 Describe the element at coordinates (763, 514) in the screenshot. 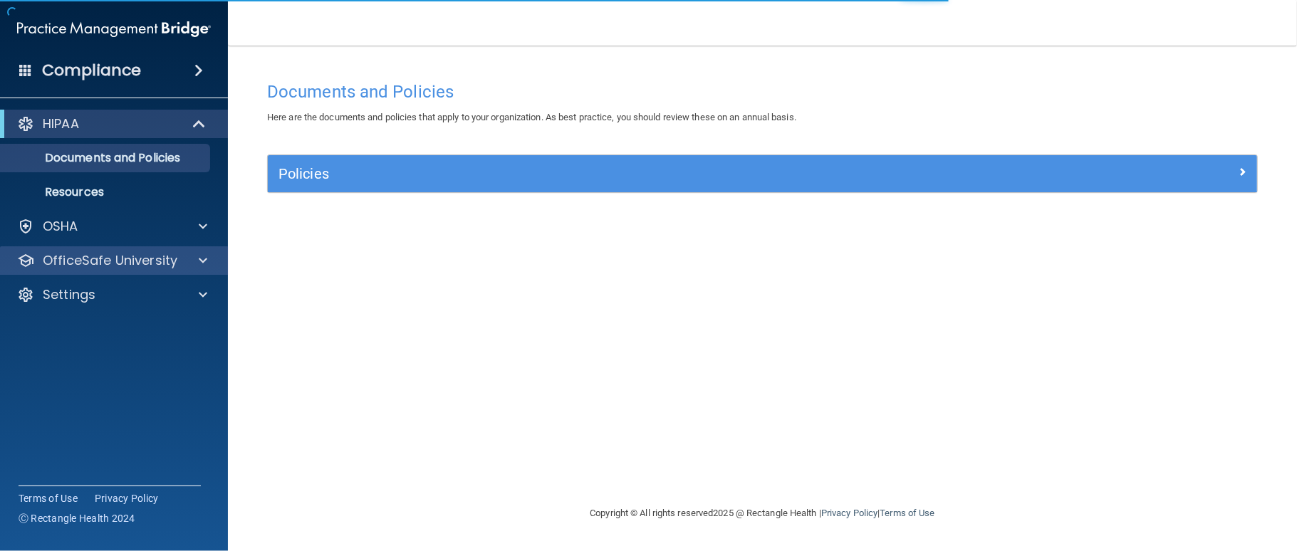

I see `div: Copyright © All rights reserved 2025 @ Rectangle Health | |` at that location.